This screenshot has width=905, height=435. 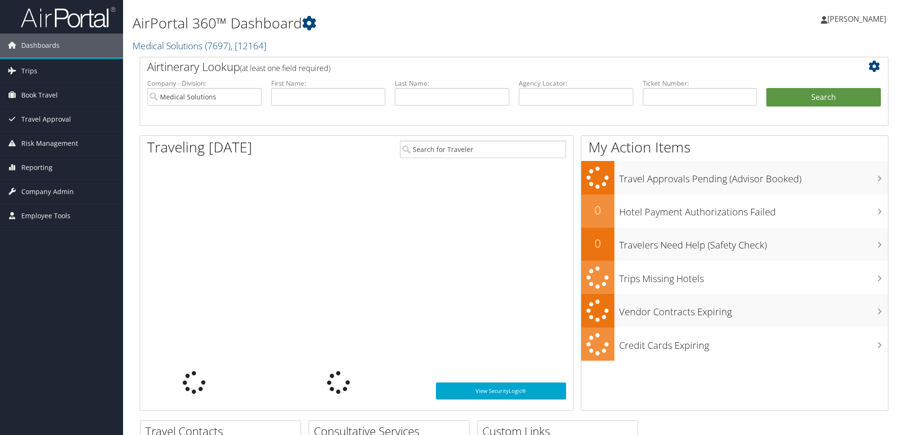 What do you see at coordinates (734, 211) in the screenshot?
I see `a: 0Hotel Payment Authorizations Failed` at bounding box center [734, 211].